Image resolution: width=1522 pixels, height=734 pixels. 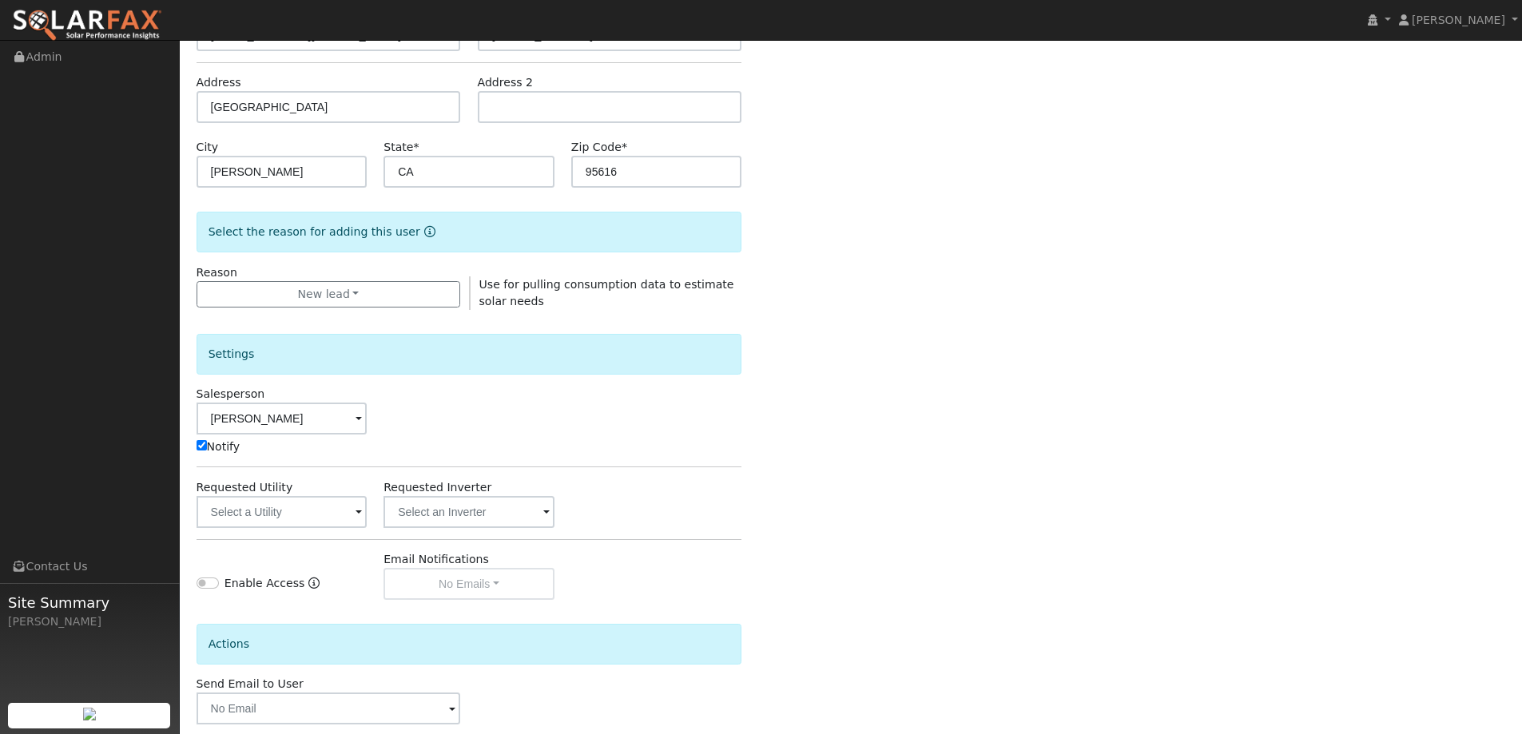 I want to click on label: Address 2, so click(x=506, y=82).